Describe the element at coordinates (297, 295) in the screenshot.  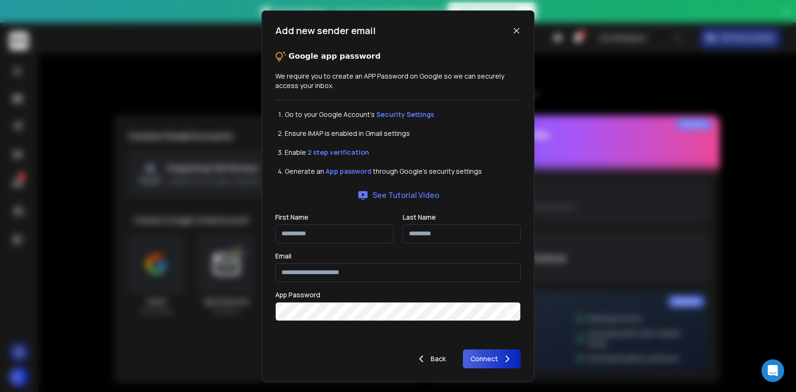
I see `label: App Password` at that location.